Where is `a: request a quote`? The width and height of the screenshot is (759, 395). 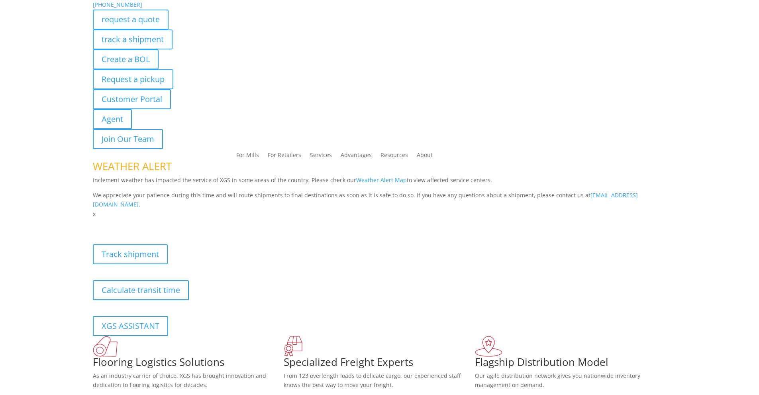
a: request a quote is located at coordinates (131, 20).